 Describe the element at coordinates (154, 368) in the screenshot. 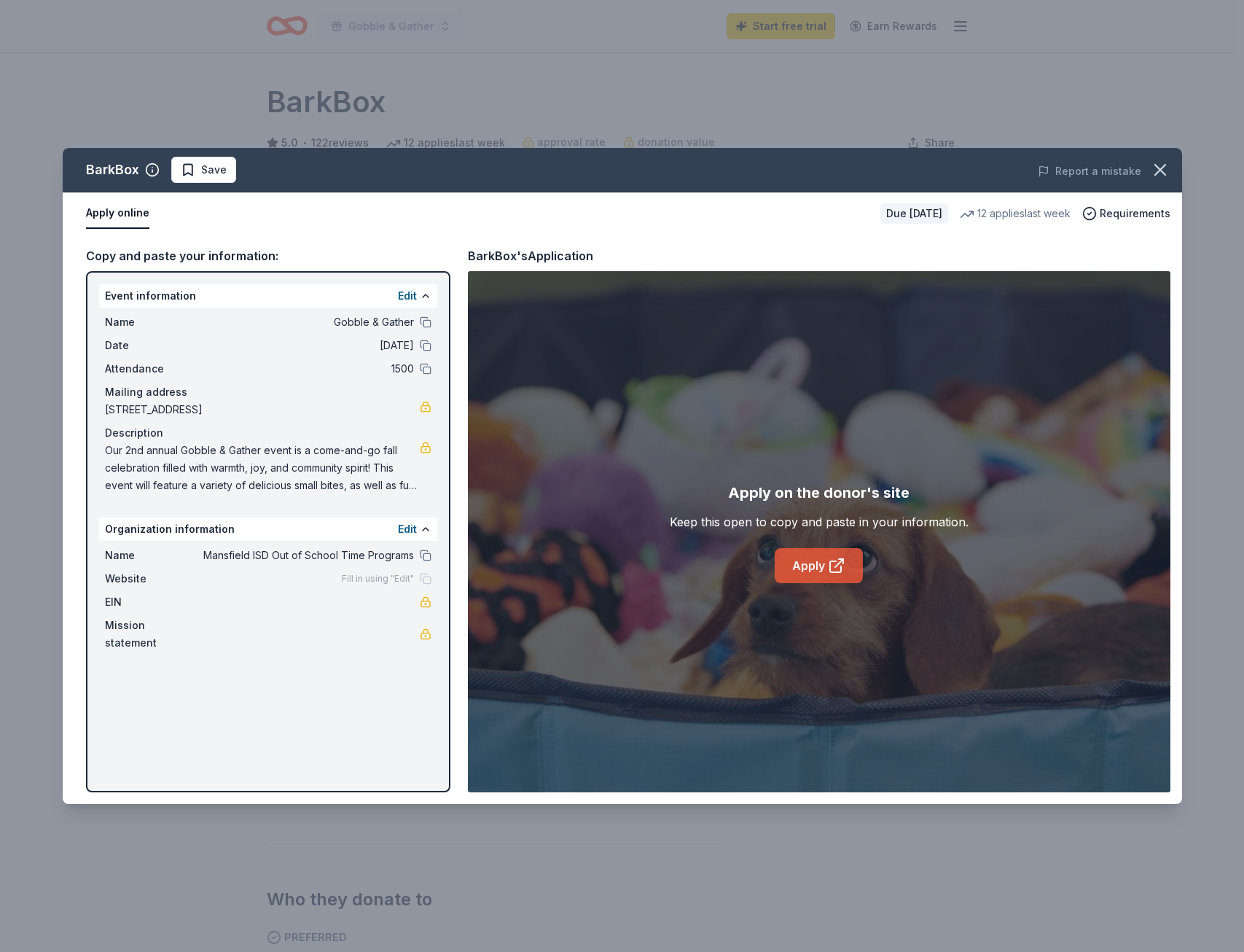

I see `span: Attendance` at that location.